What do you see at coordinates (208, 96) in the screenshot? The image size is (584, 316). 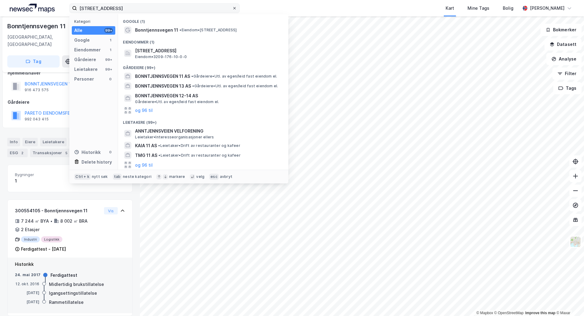 I see `span: BONNTJENNSVEGEN 12-14 AS` at bounding box center [208, 96].